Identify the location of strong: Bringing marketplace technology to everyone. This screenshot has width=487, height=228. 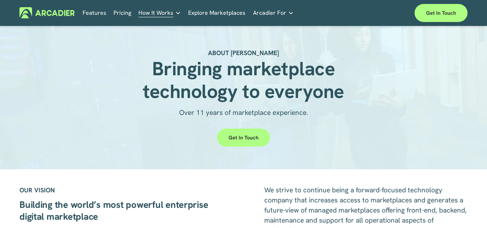
(244, 80).